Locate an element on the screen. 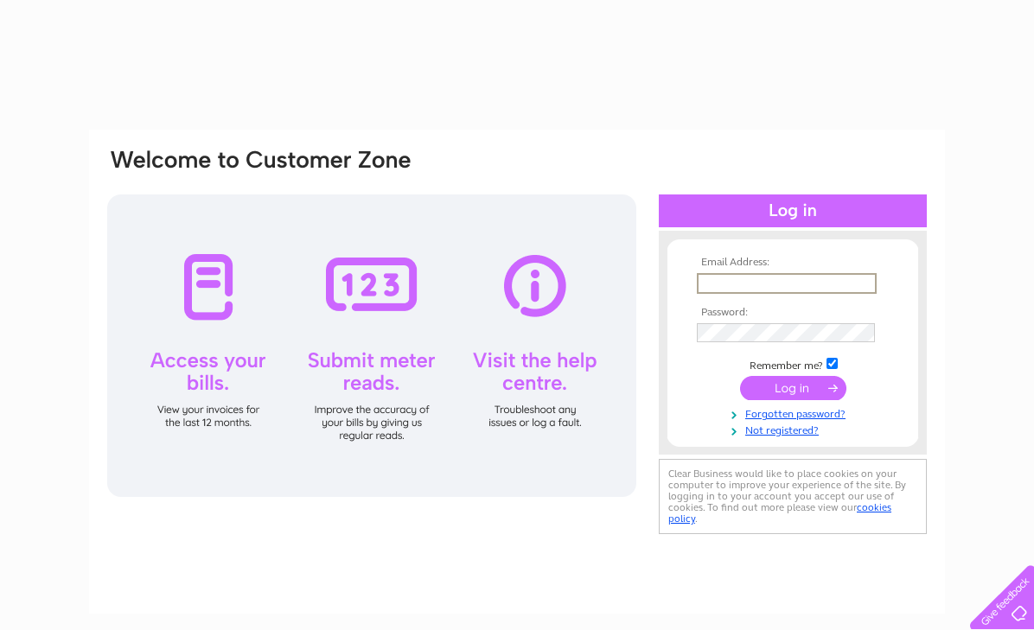 Image resolution: width=1034 pixels, height=630 pixels. input: Submit is located at coordinates (792, 388).